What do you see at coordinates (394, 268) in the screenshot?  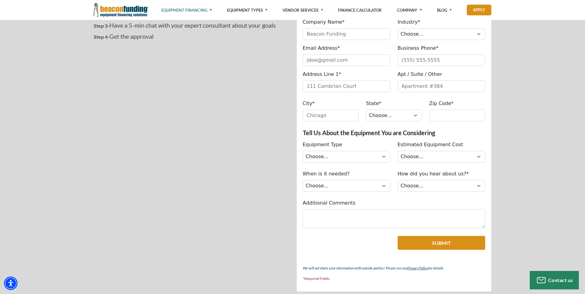 I see `p: We will not share your information with outside parties! Please see our for details.` at bounding box center [394, 268].